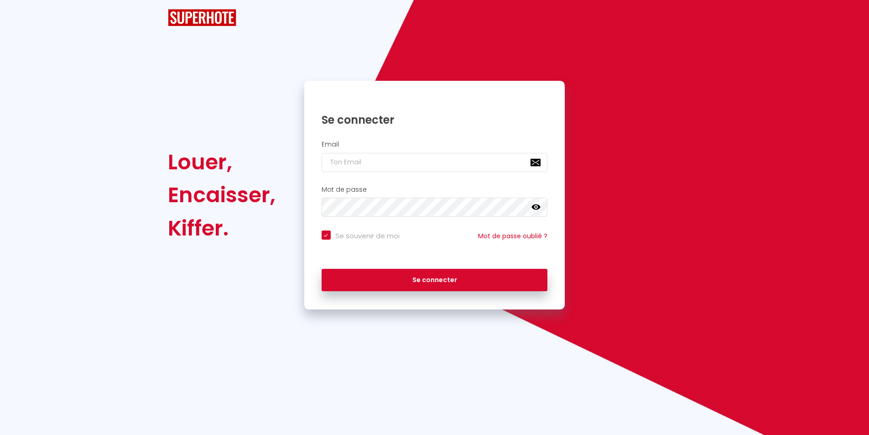  I want to click on h1: Se connecter, so click(435, 120).